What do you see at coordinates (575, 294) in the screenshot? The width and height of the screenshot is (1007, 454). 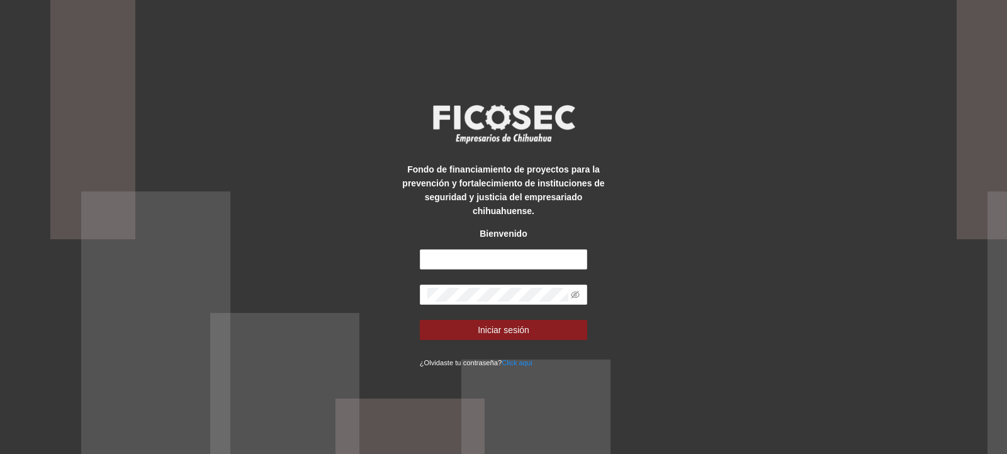 I see `span: eye-invisible` at bounding box center [575, 294].